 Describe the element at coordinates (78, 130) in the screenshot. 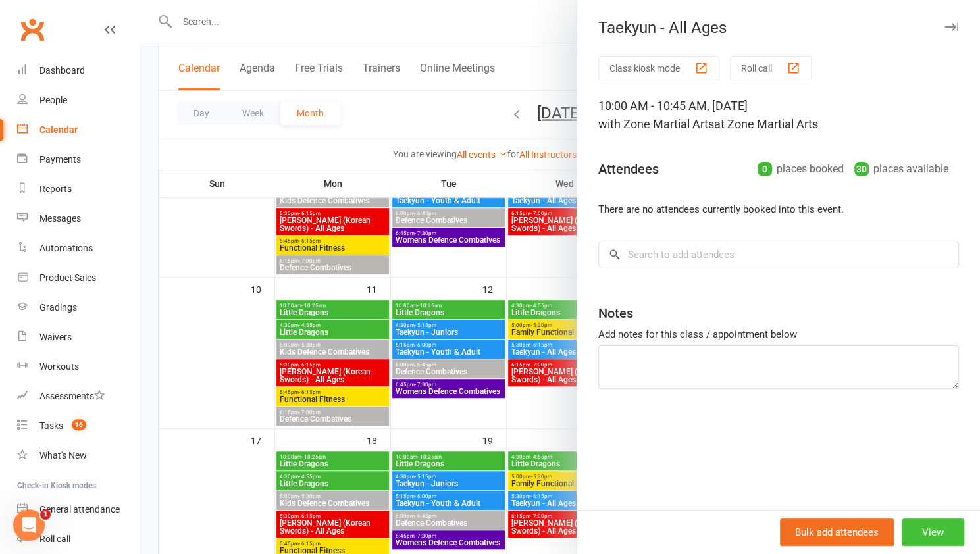

I see `a: Calendar` at that location.